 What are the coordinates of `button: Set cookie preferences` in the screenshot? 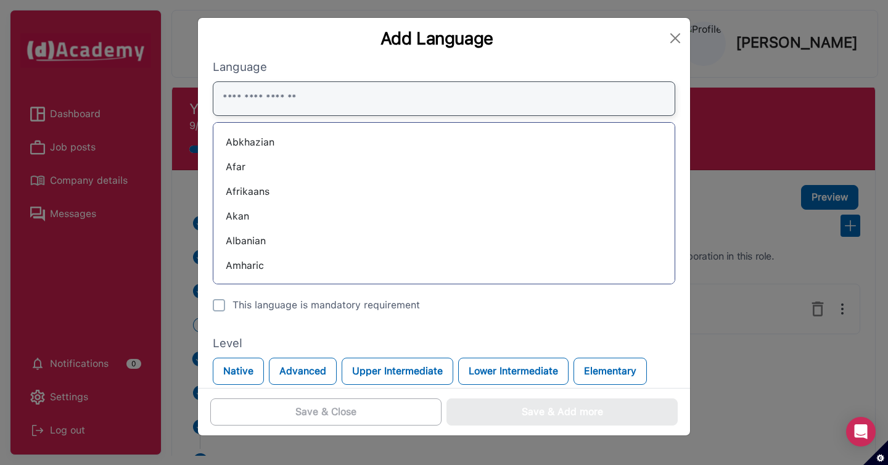 It's located at (876, 453).